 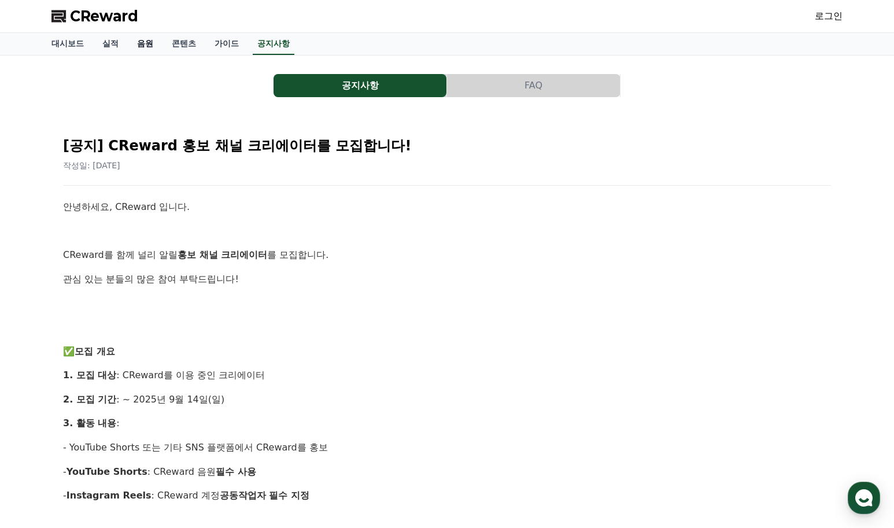 I want to click on a: 실적, so click(x=110, y=44).